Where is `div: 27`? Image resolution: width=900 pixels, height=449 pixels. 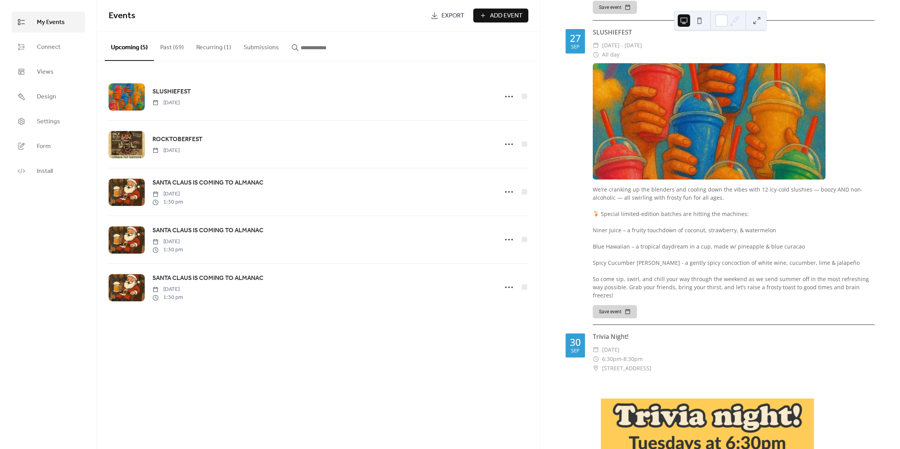
div: 27 is located at coordinates (575, 38).